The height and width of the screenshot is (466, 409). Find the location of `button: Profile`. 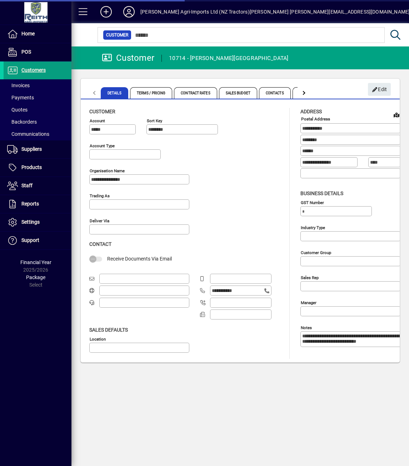

button: Profile is located at coordinates (129, 12).